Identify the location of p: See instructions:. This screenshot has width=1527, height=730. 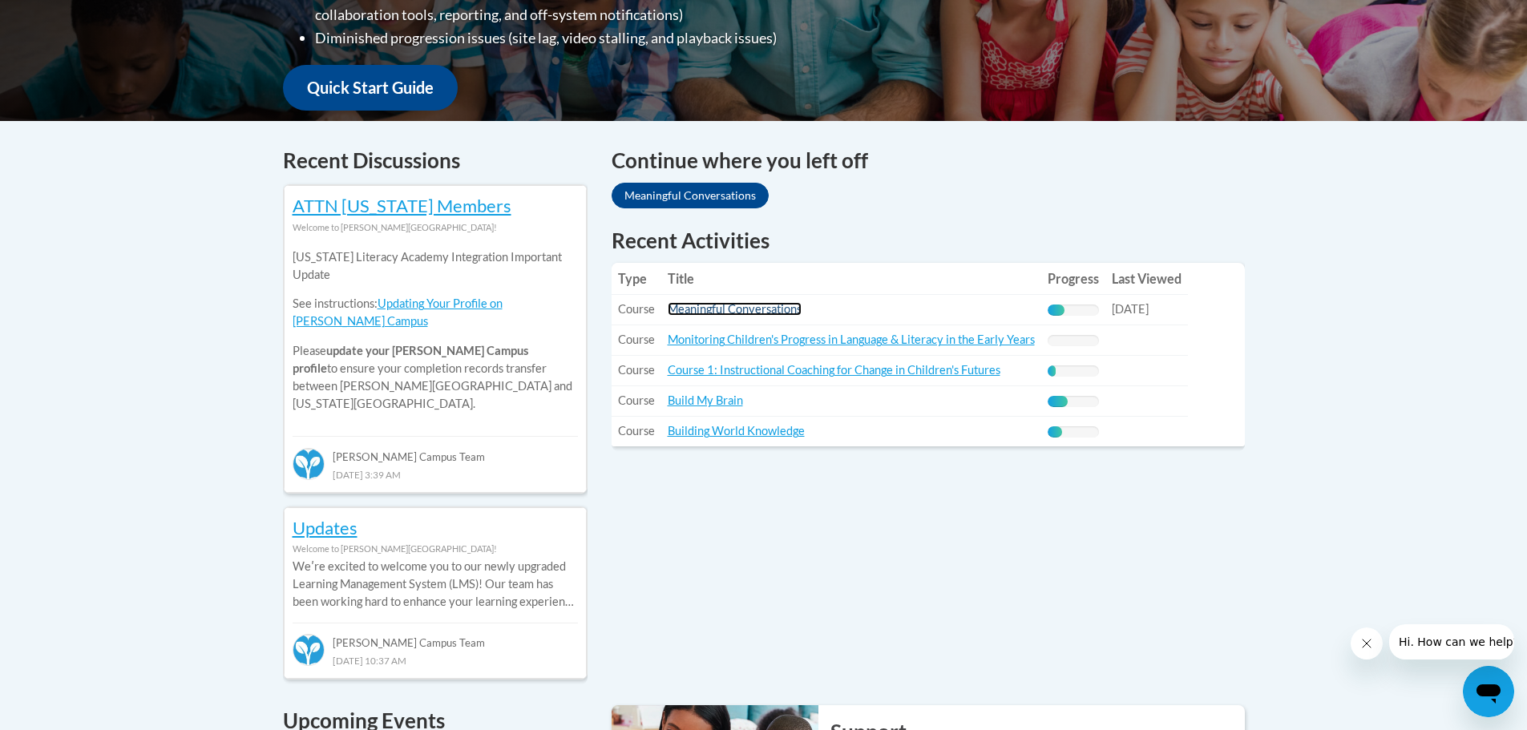
(435, 313).